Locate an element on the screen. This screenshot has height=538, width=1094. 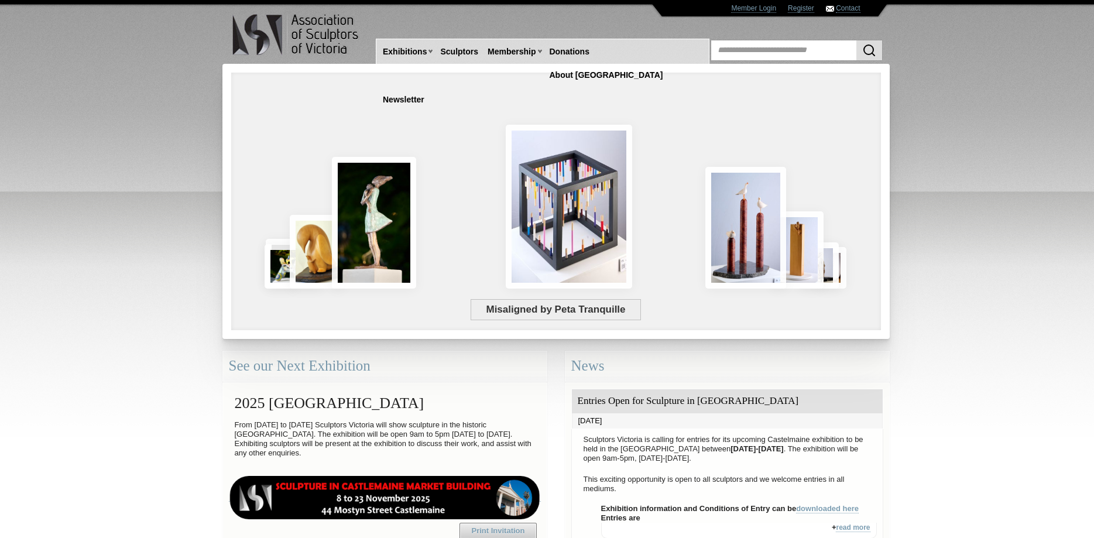
a: Sculptors is located at coordinates (459, 52).